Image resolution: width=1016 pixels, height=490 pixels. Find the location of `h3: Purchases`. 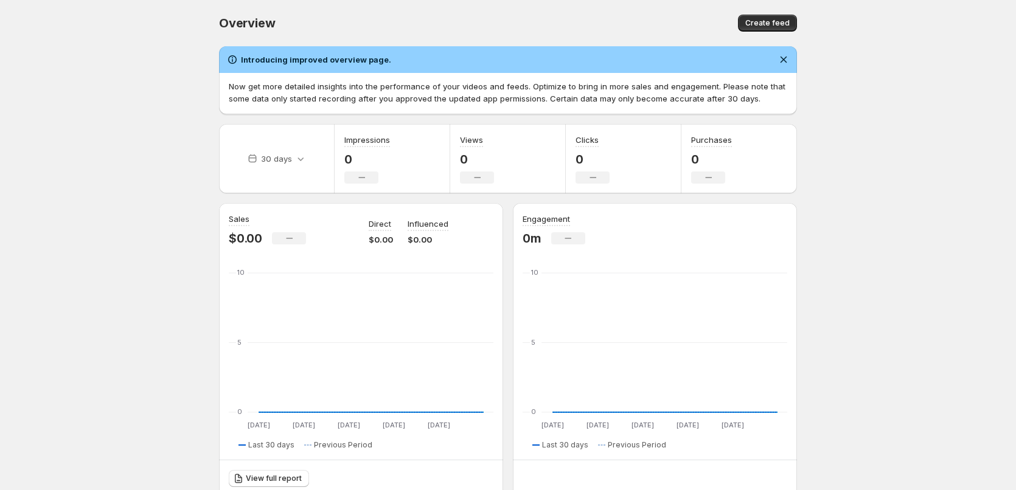

h3: Purchases is located at coordinates (711, 140).